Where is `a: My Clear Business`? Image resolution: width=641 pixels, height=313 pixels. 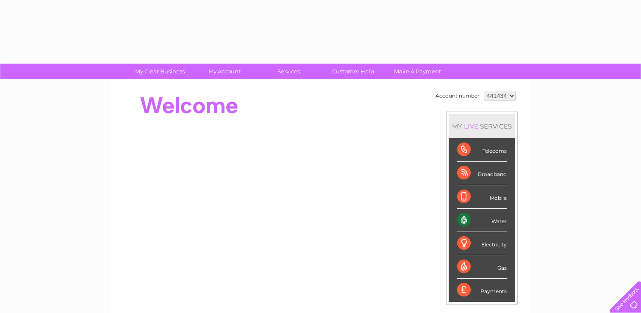 a: My Clear Business is located at coordinates (160, 71).